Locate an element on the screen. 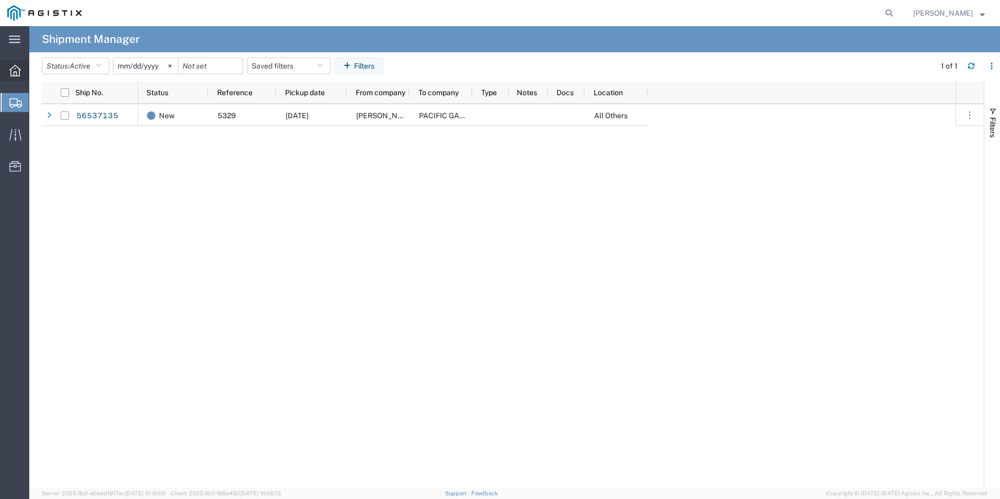 Image resolution: width=1000 pixels, height=499 pixels. a: 56537135 is located at coordinates (97, 116).